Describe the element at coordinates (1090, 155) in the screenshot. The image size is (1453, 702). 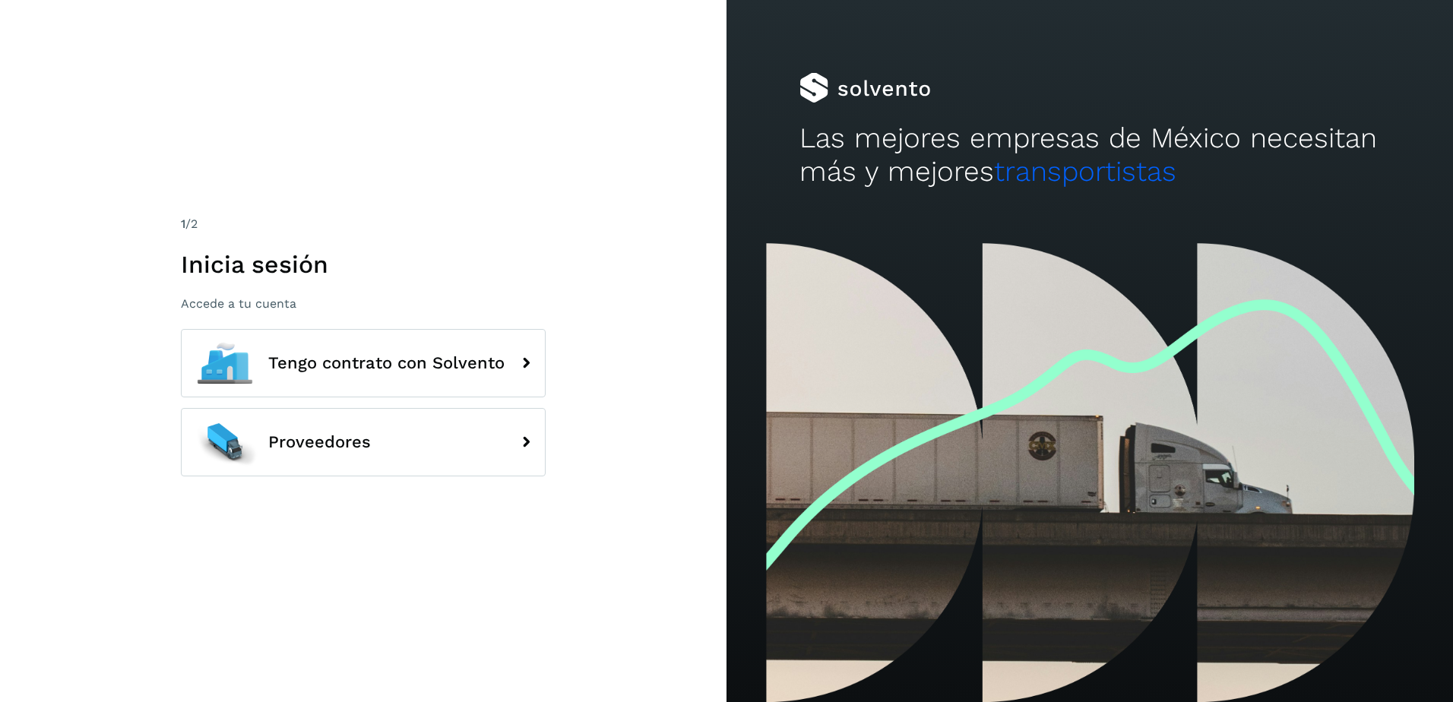
I see `h2: Las mejores empresas de México necesitan más y mejores` at that location.